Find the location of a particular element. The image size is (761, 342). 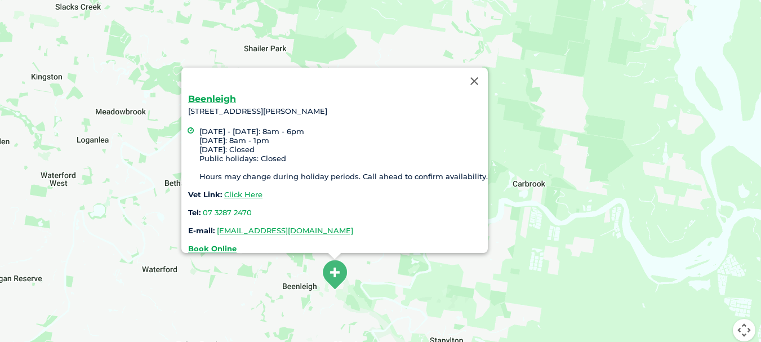

a: Book Online is located at coordinates (212, 248).